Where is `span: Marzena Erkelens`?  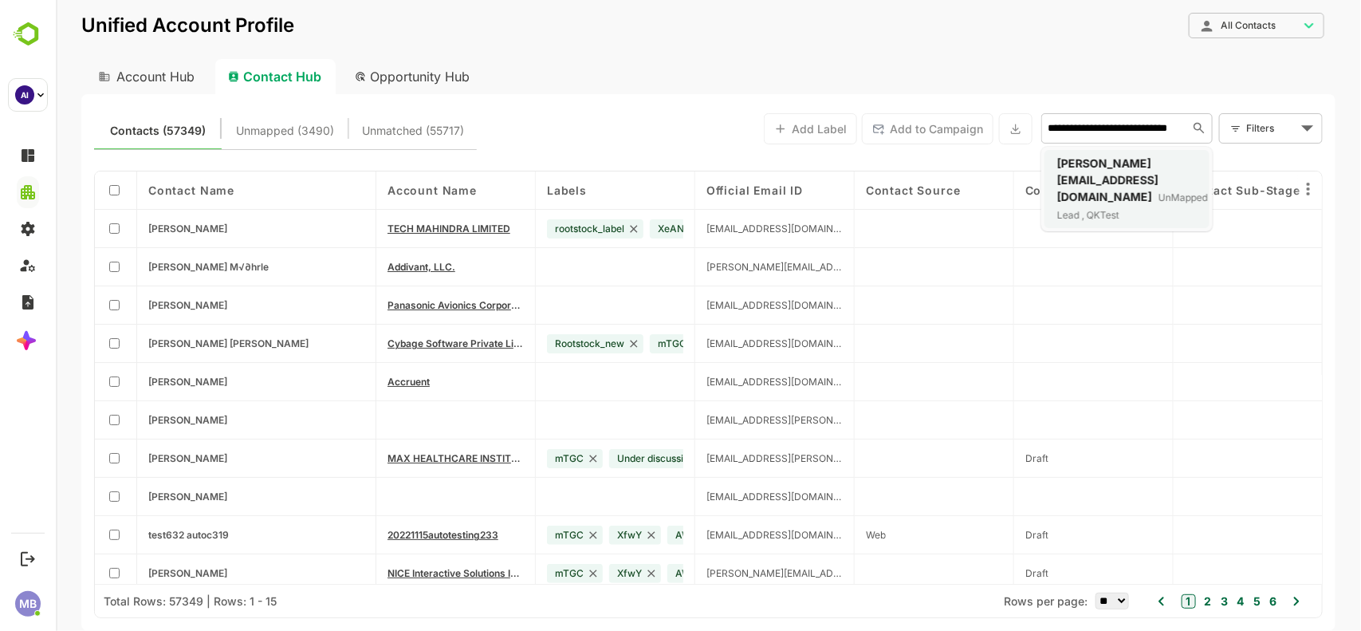 span: Marzena Erkelens is located at coordinates (132, 305).